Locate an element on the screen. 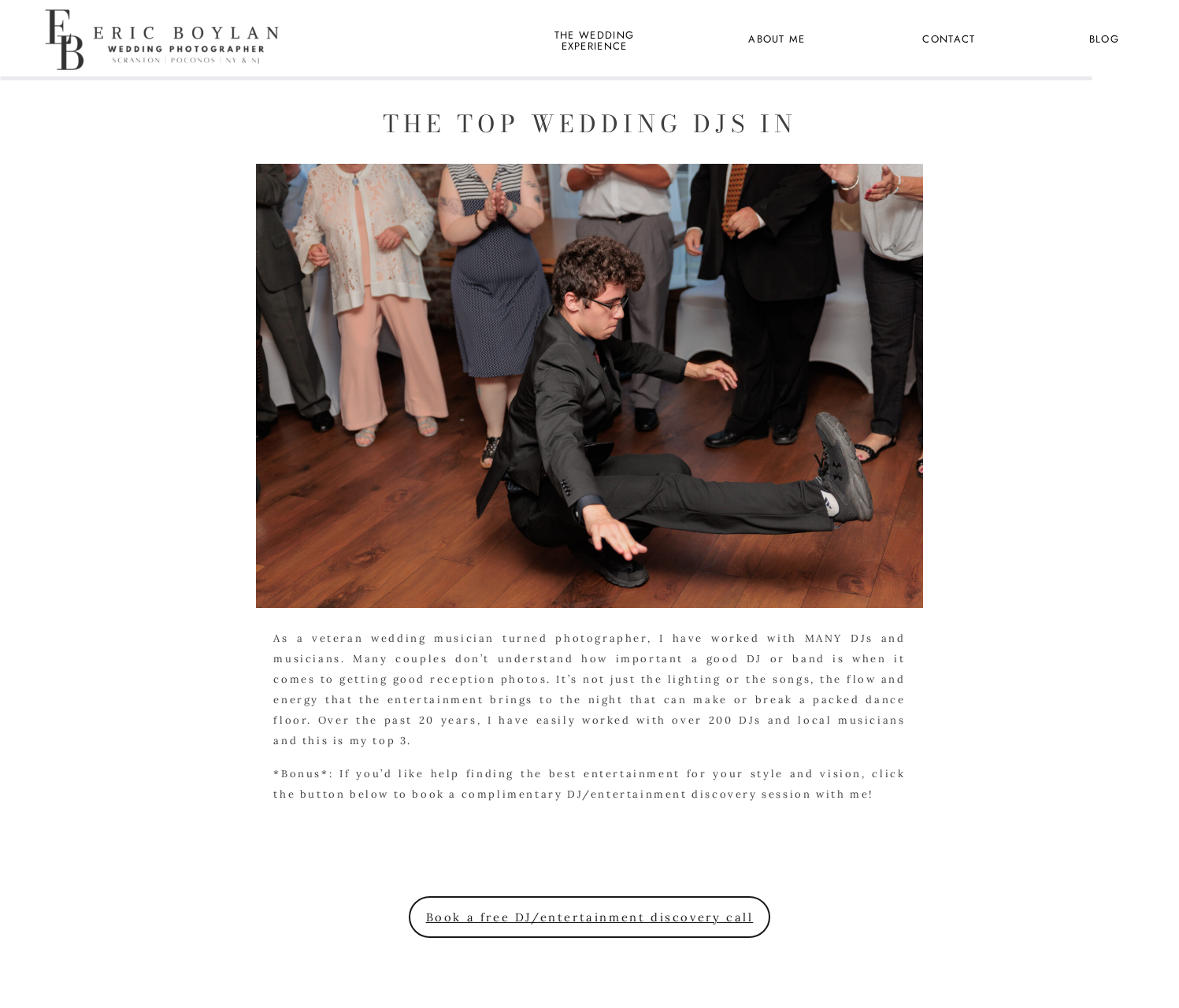 Image resolution: width=1179 pixels, height=1008 pixels. a: the wedding experience is located at coordinates (594, 40).